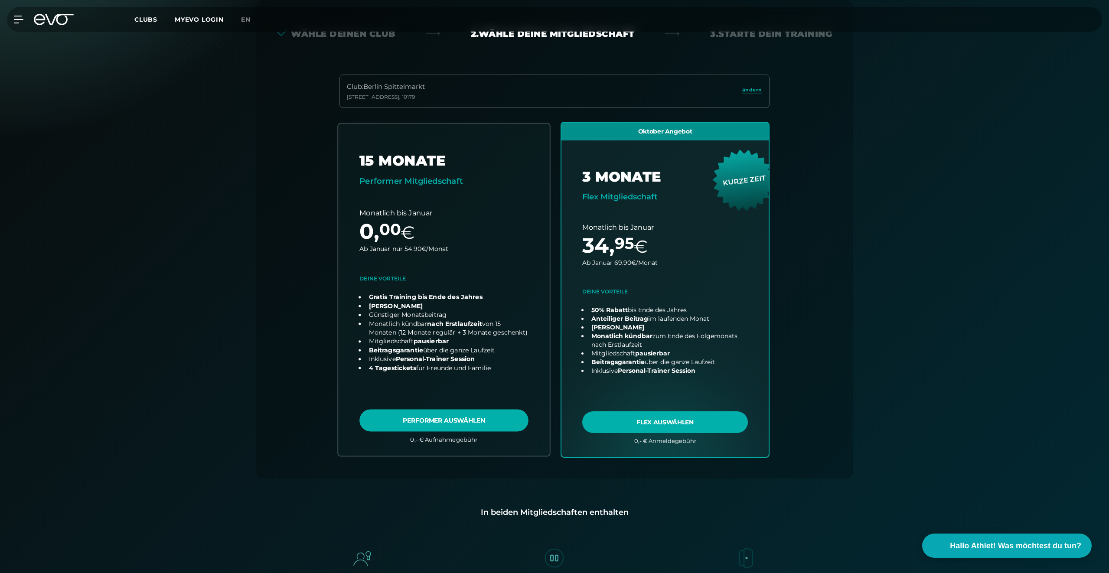  I want to click on a: en, so click(251, 20).